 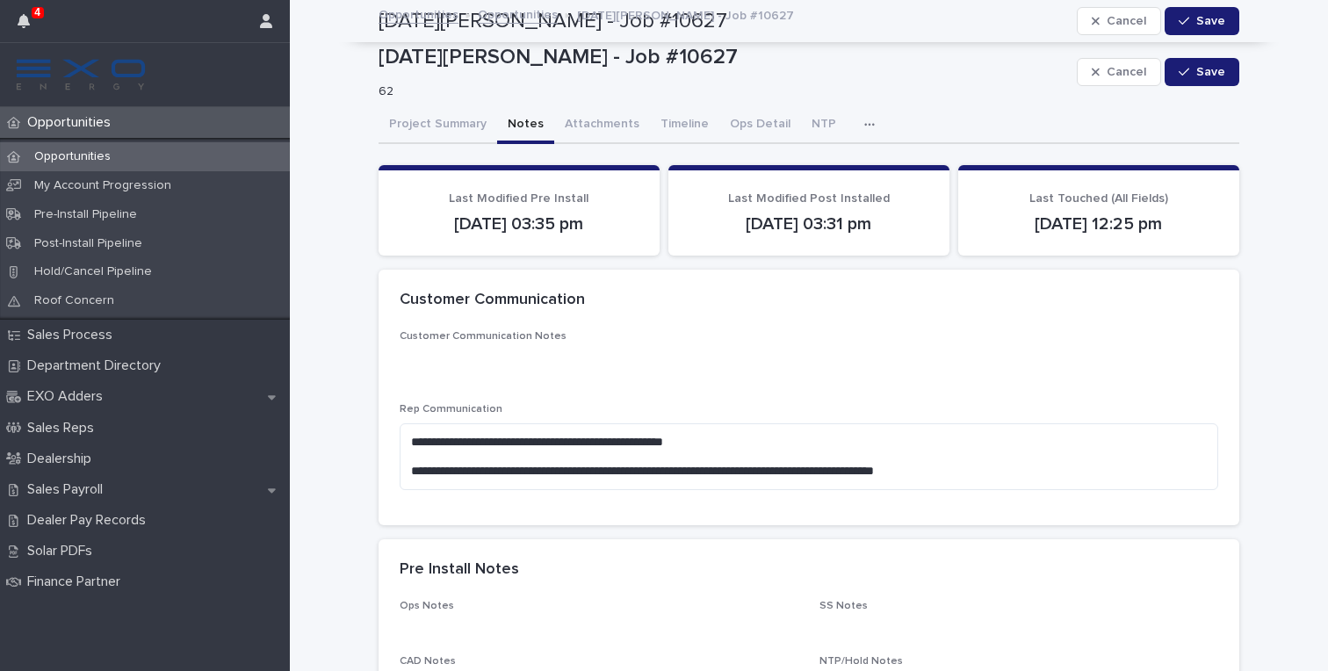 What do you see at coordinates (103, 185) in the screenshot?
I see `p: My Account Progression` at bounding box center [103, 185].